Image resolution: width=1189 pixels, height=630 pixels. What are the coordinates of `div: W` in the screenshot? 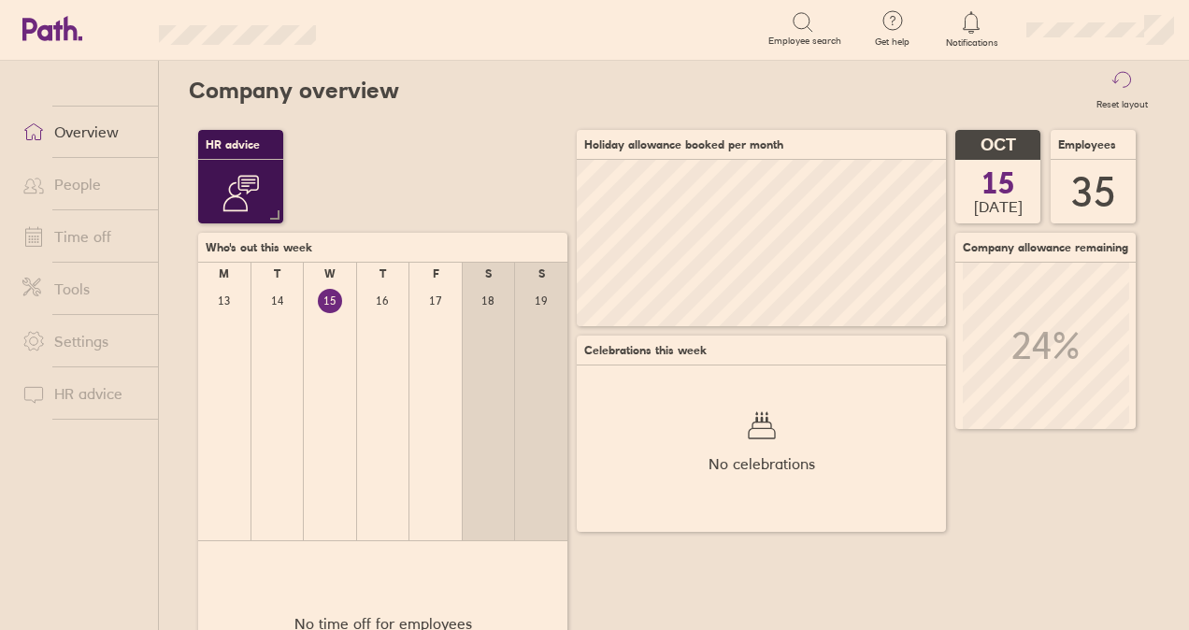 It's located at (330, 274).